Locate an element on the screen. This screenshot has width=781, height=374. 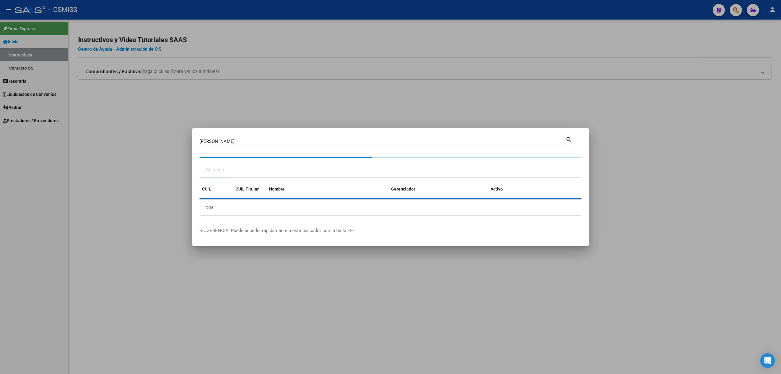
datatable-header-cell: Nombre is located at coordinates (328, 189).